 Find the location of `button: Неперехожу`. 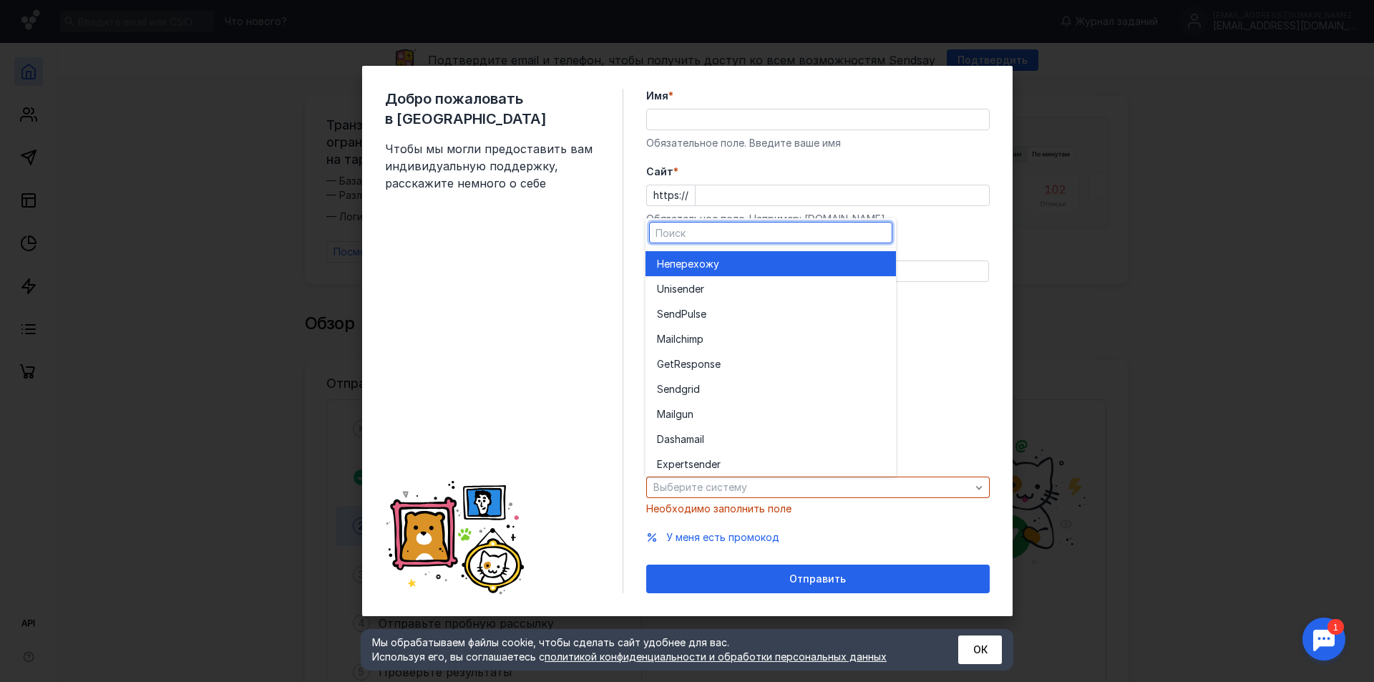

button: Неперехожу is located at coordinates (771, 263).